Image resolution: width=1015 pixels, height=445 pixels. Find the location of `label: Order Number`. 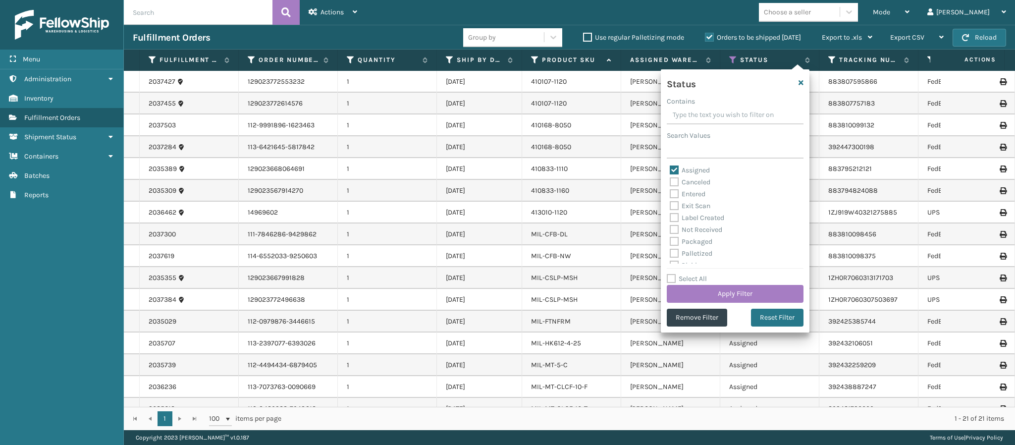

label: Order Number is located at coordinates (288, 60).